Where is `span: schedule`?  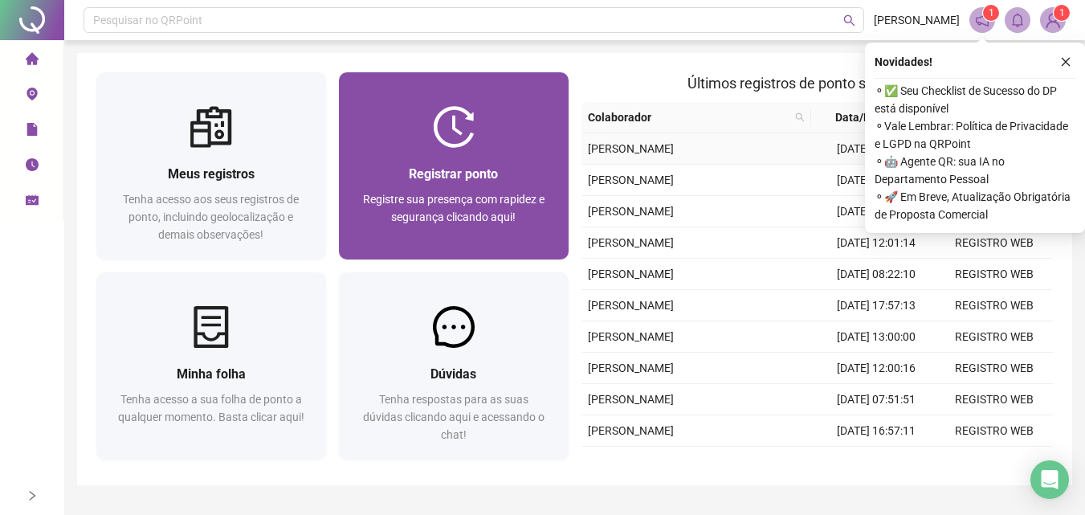 span: schedule is located at coordinates (32, 202).